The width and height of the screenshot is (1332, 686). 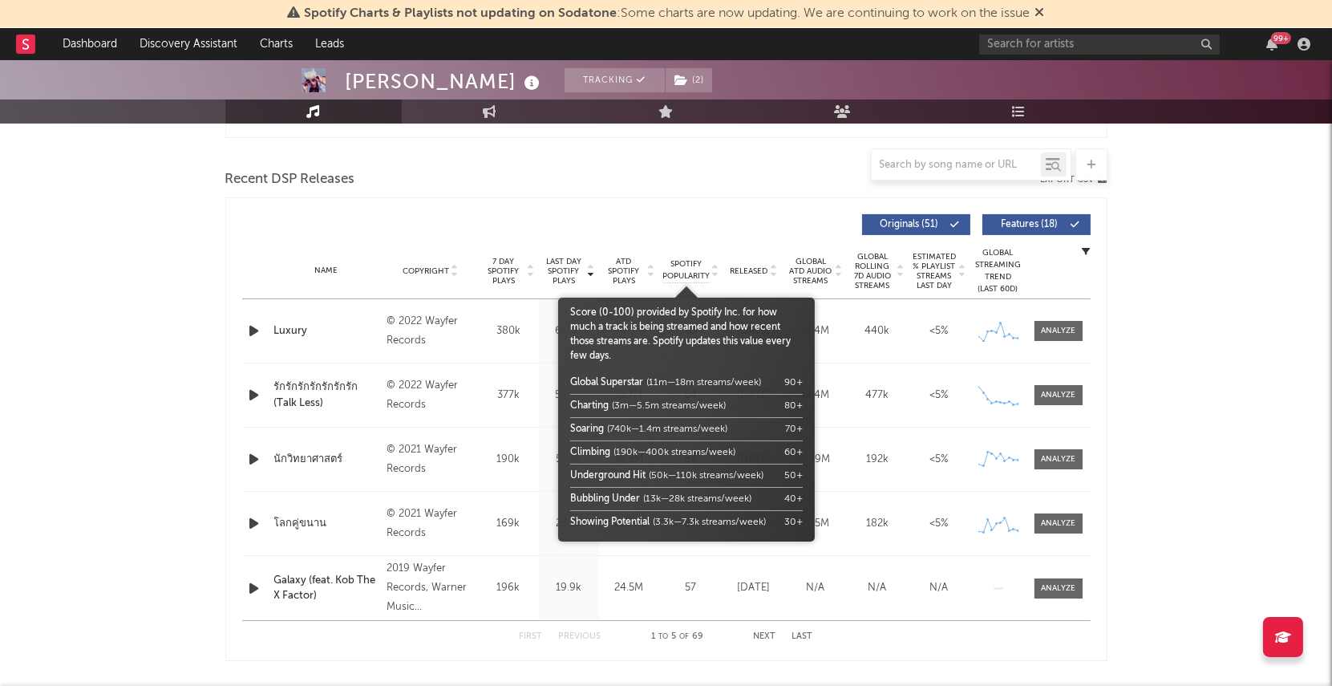 What do you see at coordinates (663, 636) in the screenshot?
I see `span: to` at bounding box center [663, 636].